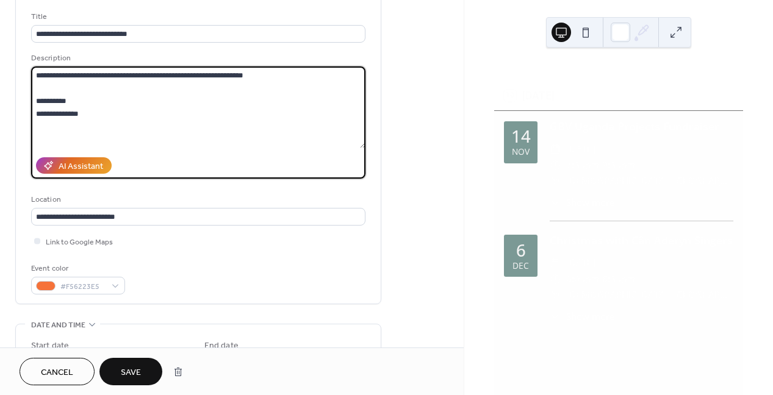 The width and height of the screenshot is (773, 395). Describe the element at coordinates (57, 371) in the screenshot. I see `a: Cancel` at that location.